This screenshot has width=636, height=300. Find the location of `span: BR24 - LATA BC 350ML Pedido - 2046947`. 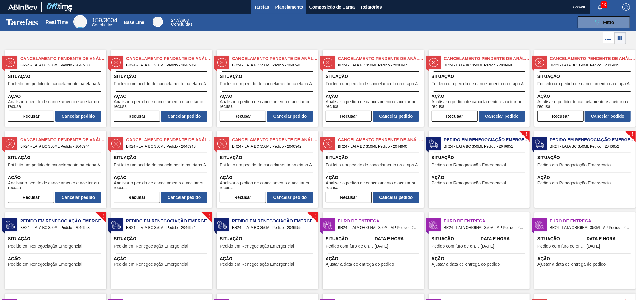

span: BR24 - LATA BC 350ML Pedido - 2046947 is located at coordinates (378, 65).